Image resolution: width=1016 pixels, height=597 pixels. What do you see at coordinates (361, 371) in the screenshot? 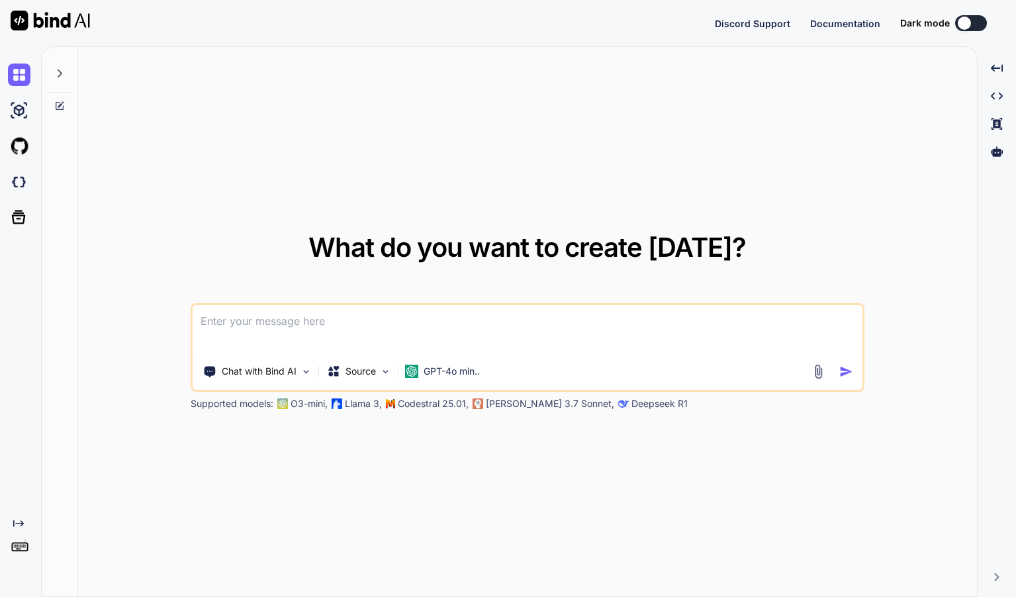
I see `p: Source` at bounding box center [361, 371].